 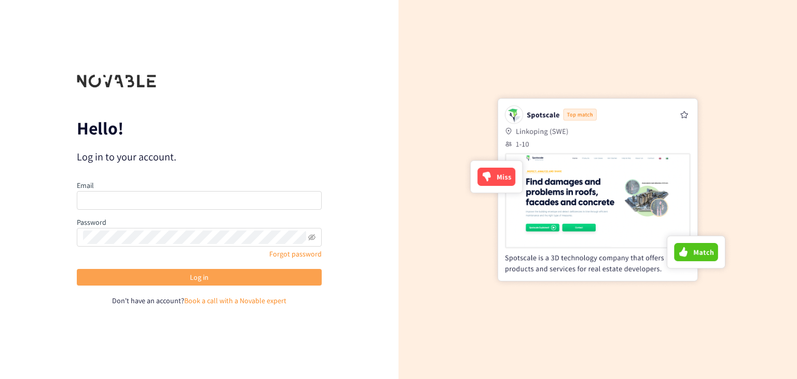 What do you see at coordinates (295, 254) in the screenshot?
I see `a: Forgot password` at bounding box center [295, 254].